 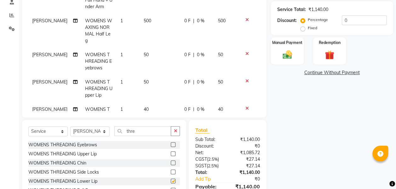 What do you see at coordinates (200, 160) in the screenshot?
I see `span: CGST` at bounding box center [200, 160].